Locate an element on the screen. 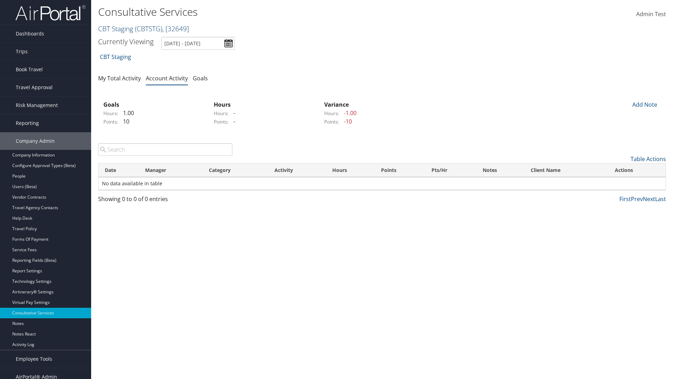 This screenshot has width=673, height=379. a: Next is located at coordinates (649, 199).